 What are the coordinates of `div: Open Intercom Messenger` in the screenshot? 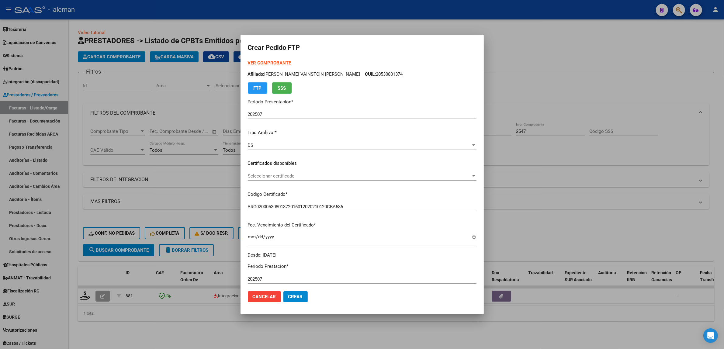 It's located at (711, 336).